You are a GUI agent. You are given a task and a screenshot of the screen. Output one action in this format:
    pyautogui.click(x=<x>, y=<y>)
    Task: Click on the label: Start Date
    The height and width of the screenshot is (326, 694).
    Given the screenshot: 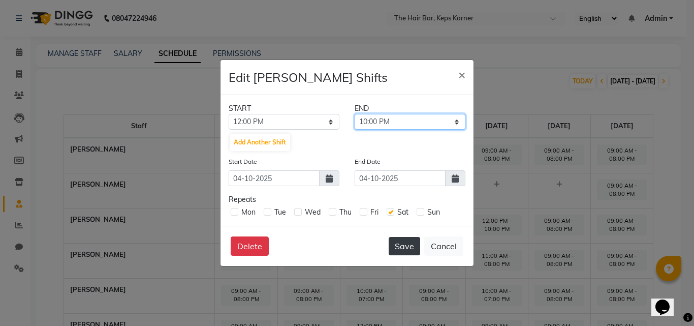 What is the action you would take?
    pyautogui.click(x=243, y=162)
    